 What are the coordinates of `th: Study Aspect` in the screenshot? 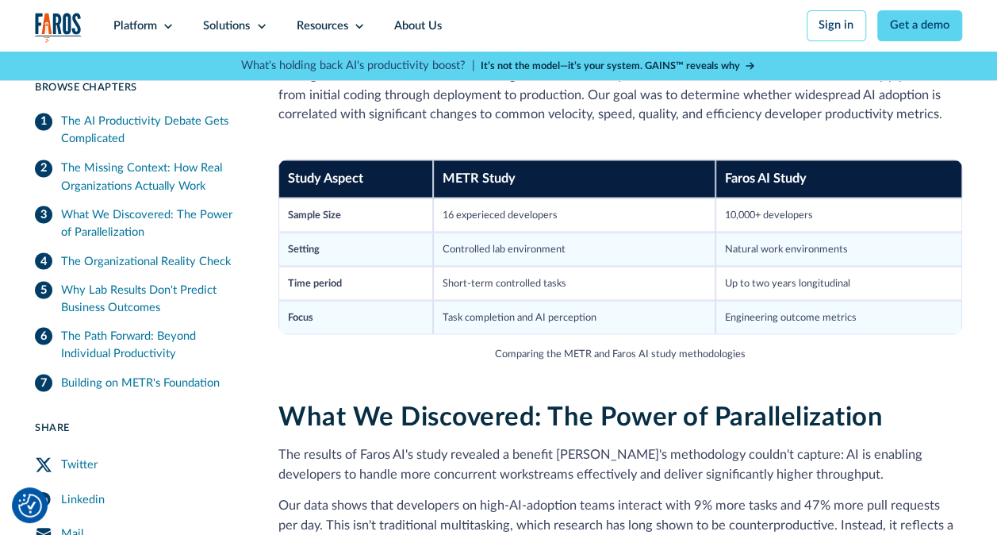 It's located at (355, 179).